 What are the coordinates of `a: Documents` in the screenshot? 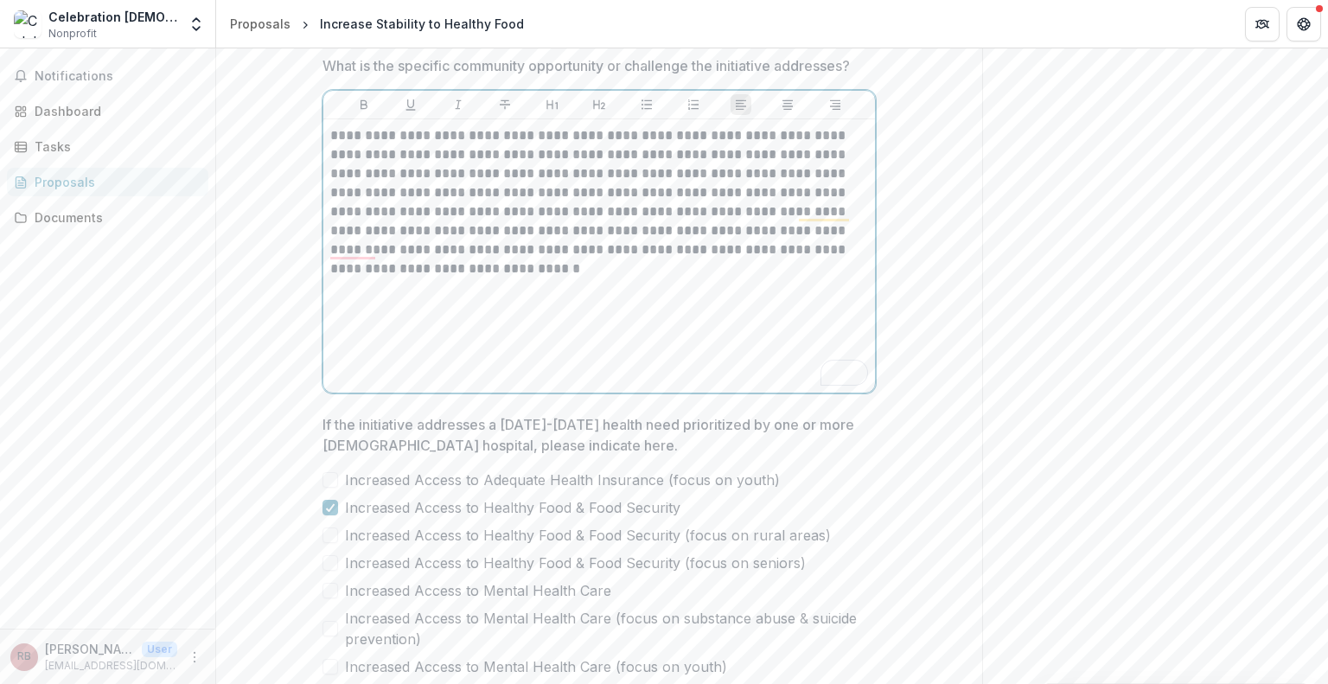 It's located at (107, 217).